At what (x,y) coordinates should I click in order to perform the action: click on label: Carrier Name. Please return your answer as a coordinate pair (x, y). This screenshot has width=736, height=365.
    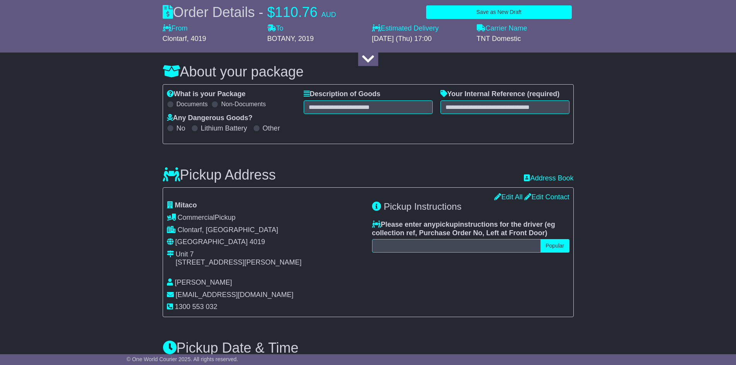
    Looking at the image, I should click on (502, 29).